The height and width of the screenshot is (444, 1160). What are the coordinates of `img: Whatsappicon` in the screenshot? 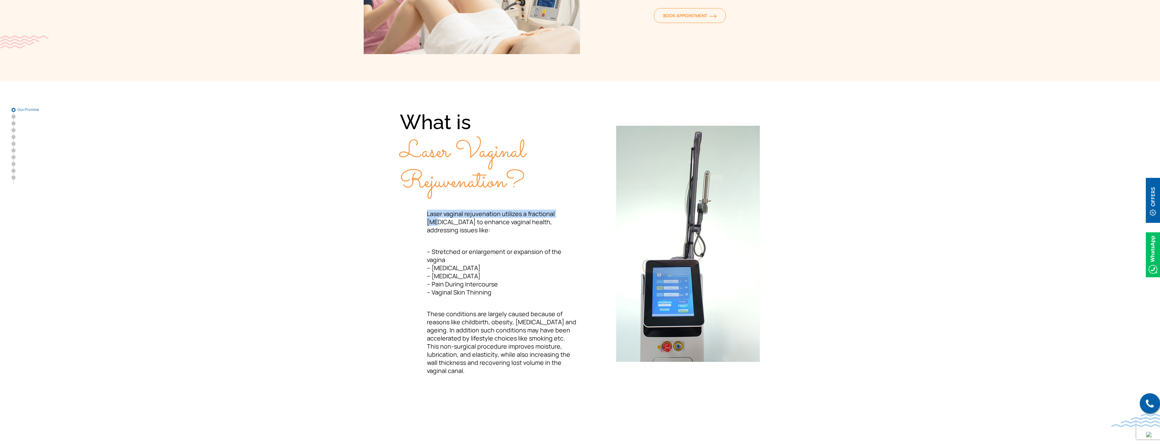 It's located at (1153, 254).